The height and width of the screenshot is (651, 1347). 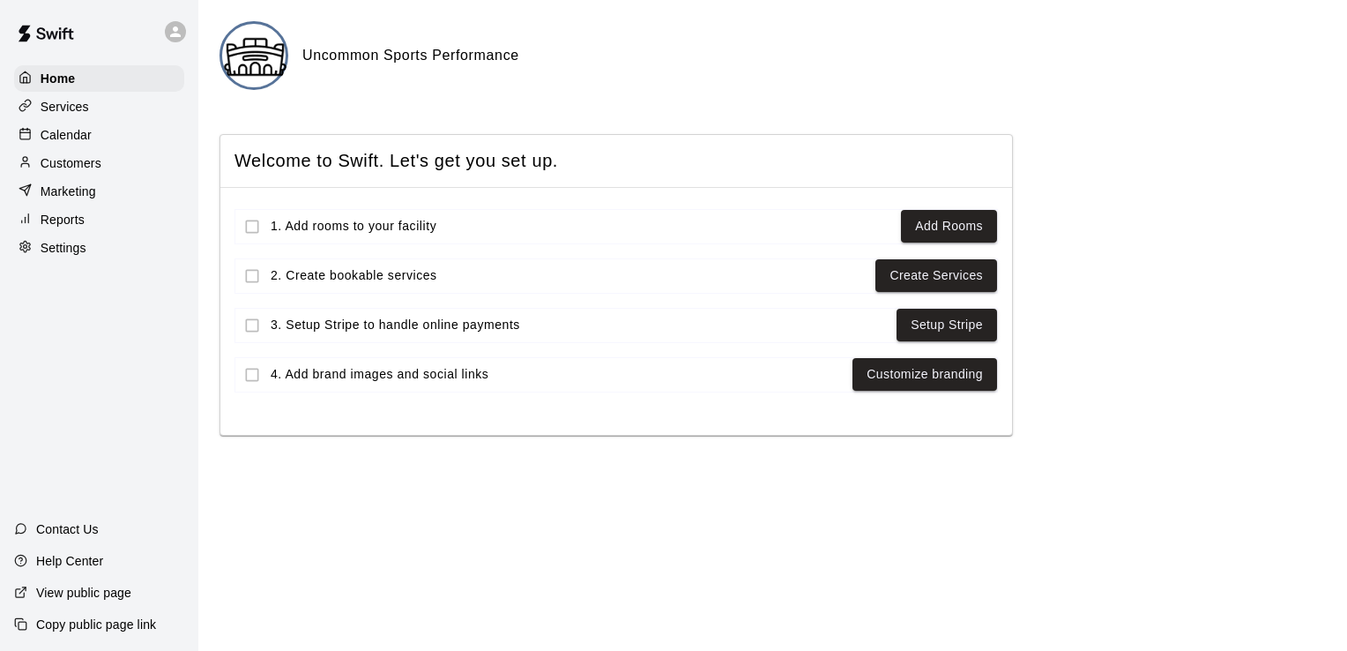 What do you see at coordinates (67, 529) in the screenshot?
I see `p: Contact Us` at bounding box center [67, 529].